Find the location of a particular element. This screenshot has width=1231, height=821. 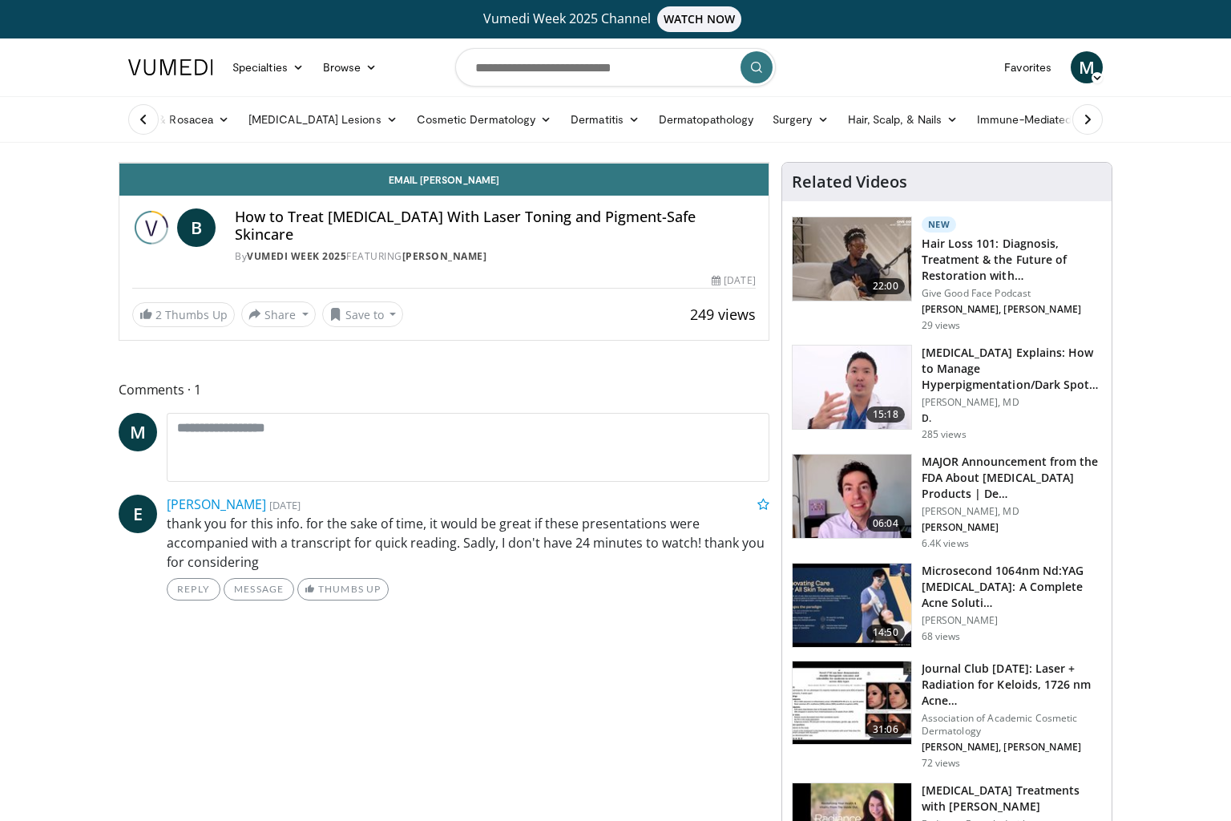

button: Share is located at coordinates (278, 314).